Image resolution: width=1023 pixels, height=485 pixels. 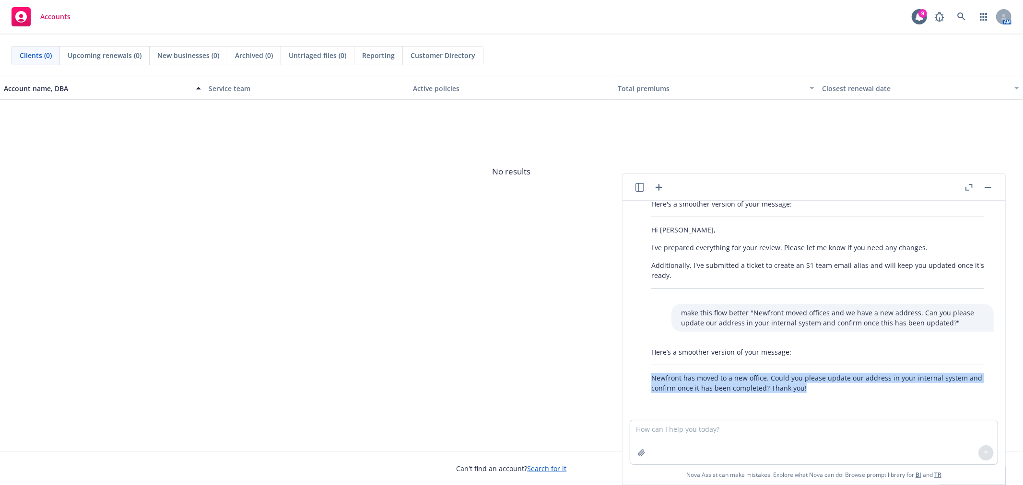 I want to click on div: Active policies, so click(x=511, y=88).